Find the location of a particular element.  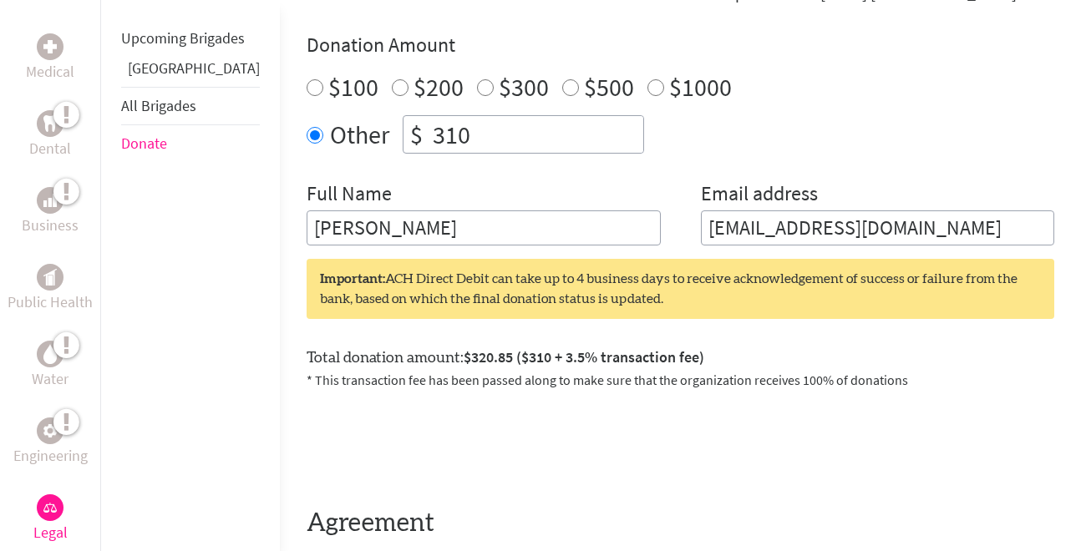

p: Medical is located at coordinates (50, 72).